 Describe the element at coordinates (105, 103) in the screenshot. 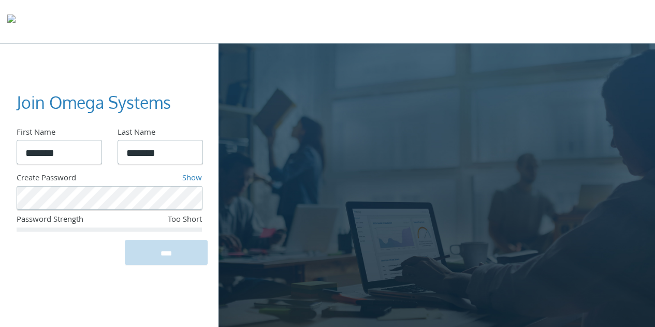

I see `h3: Join Omega Systems` at that location.